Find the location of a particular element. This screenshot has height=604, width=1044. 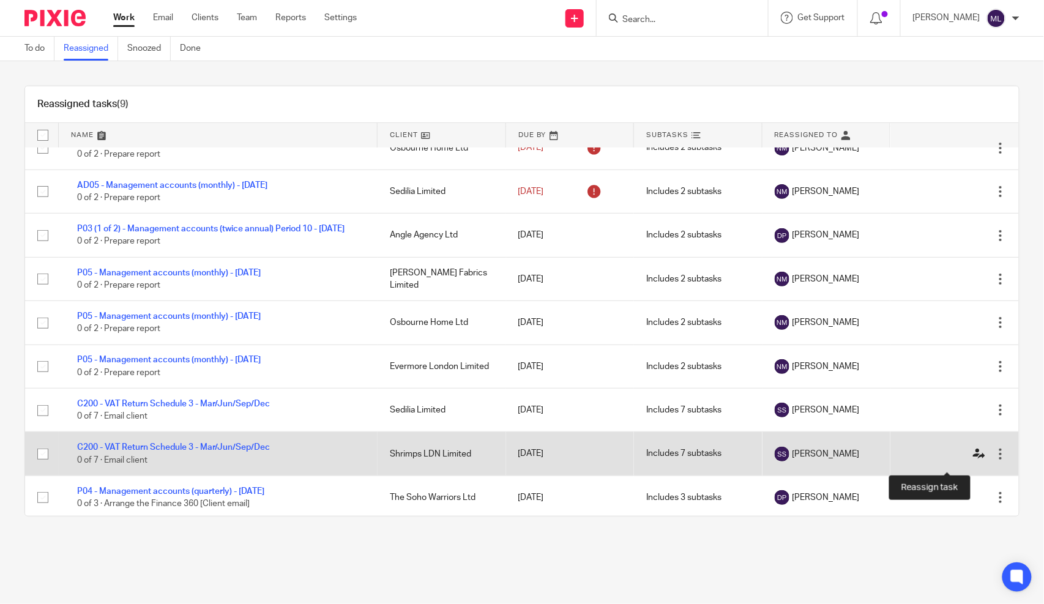

span: Get Support is located at coordinates (821, 18).